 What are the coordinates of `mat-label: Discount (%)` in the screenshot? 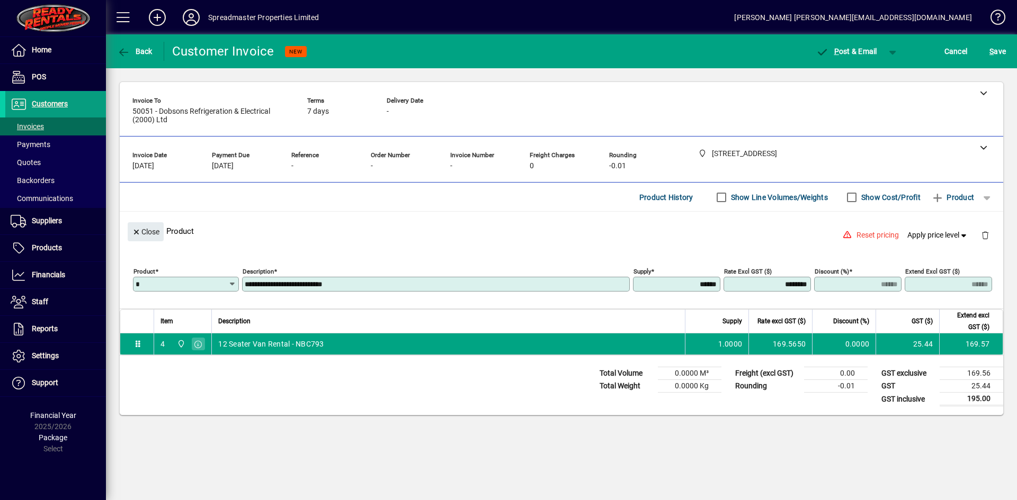 It's located at (831, 272).